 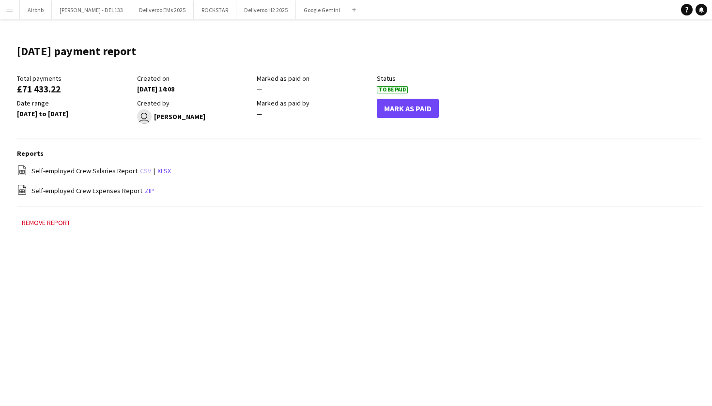 What do you see at coordinates (392, 90) in the screenshot?
I see `span: To Be Paid` at bounding box center [392, 90].